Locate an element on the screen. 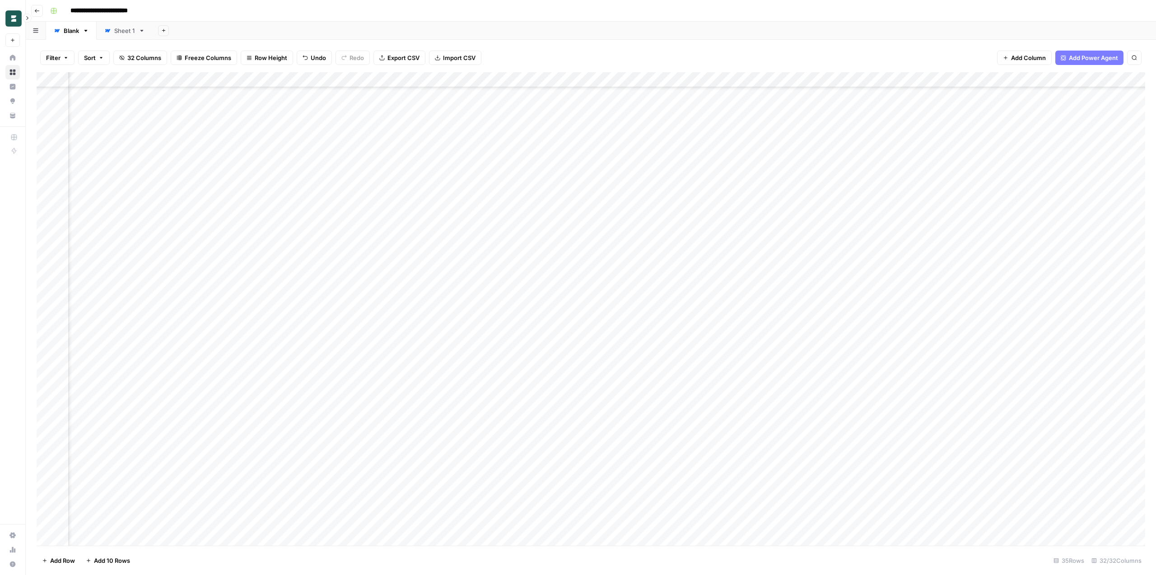 The image size is (1156, 575). span: Export CSV is located at coordinates (403, 58).